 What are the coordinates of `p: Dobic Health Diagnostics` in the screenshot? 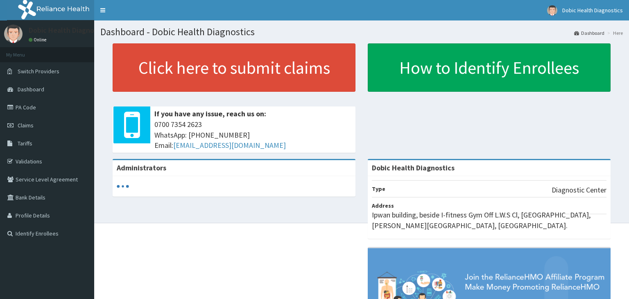 It's located at (69, 30).